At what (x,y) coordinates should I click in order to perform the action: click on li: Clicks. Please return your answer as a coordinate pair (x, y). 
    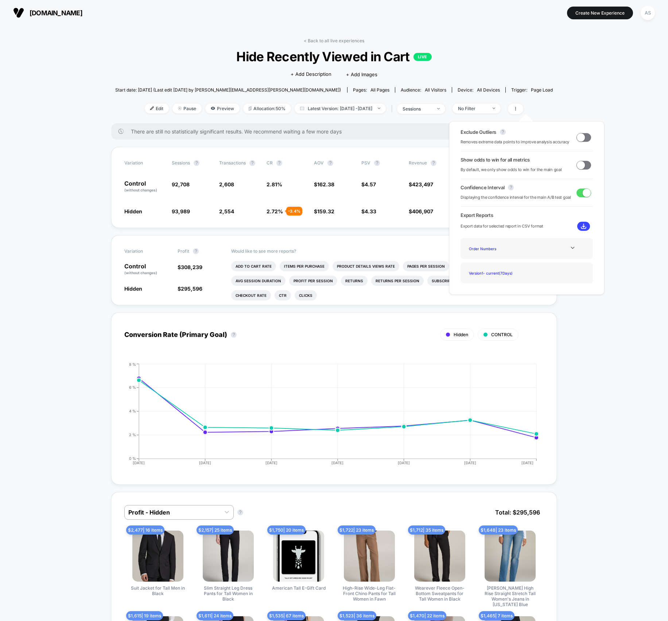
    Looking at the image, I should click on (306, 296).